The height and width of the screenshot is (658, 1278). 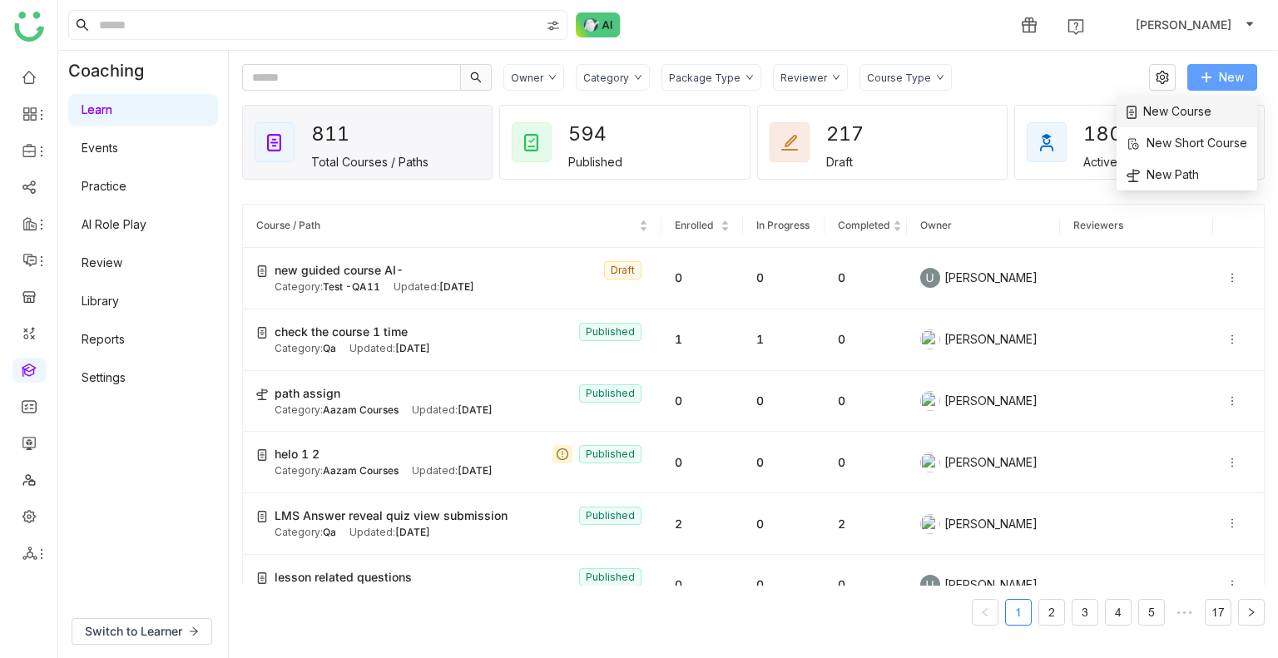 I want to click on img: 684a9aedde261c4b36a3ced9, so click(x=930, y=524).